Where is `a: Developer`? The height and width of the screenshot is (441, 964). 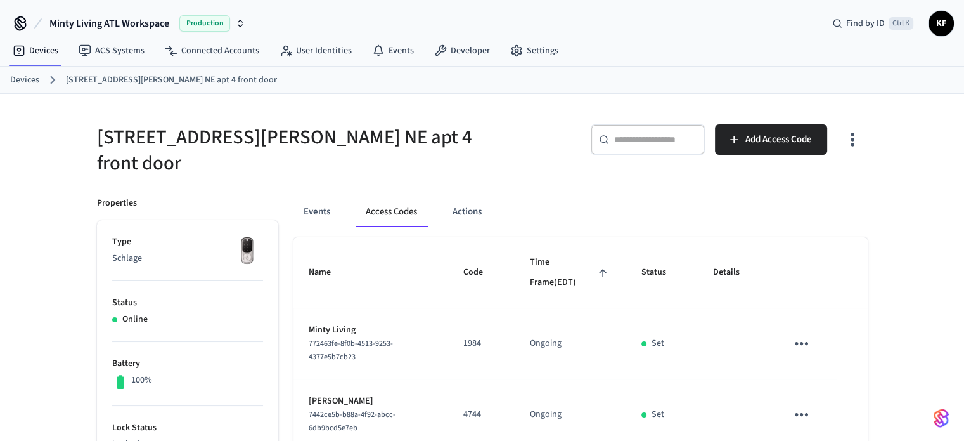
a: Developer is located at coordinates (462, 51).